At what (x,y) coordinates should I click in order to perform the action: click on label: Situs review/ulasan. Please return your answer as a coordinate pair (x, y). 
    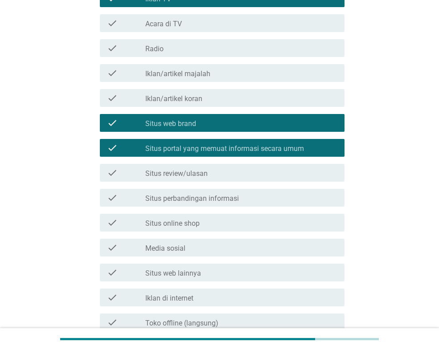
    Looking at the image, I should click on (176, 174).